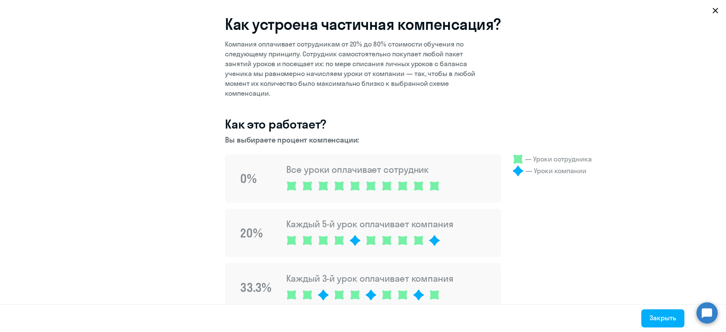  Describe the element at coordinates (355, 69) in the screenshot. I see `p: Компания оплачивает сотрудникам от 20% до 80% стоимости обучения по следующему принципу. Сотрудни...` at that location.